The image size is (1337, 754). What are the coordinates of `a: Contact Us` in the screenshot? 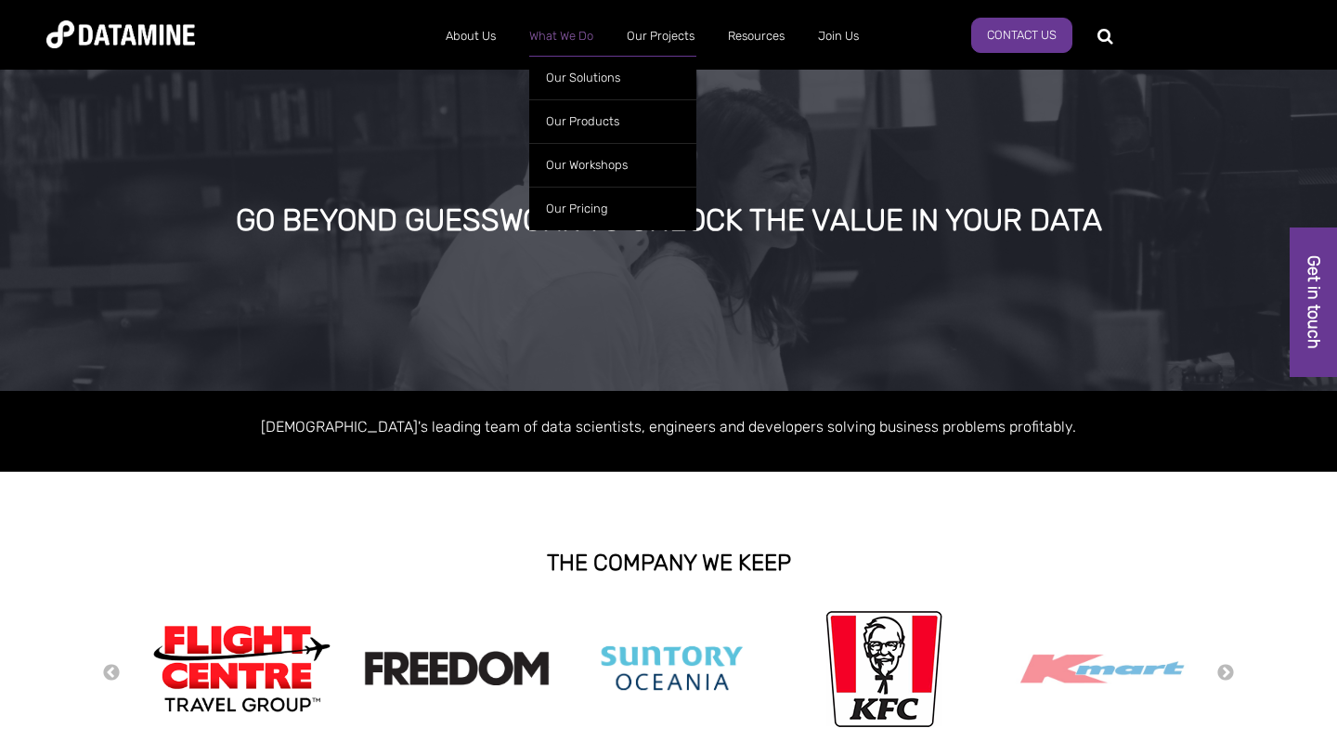 It's located at (1022, 35).